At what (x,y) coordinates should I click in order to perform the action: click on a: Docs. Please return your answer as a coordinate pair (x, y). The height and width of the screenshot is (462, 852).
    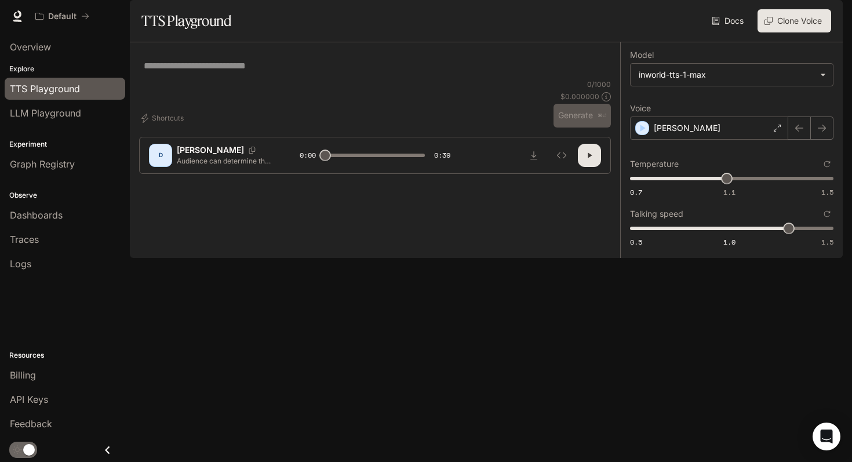
    Looking at the image, I should click on (728, 21).